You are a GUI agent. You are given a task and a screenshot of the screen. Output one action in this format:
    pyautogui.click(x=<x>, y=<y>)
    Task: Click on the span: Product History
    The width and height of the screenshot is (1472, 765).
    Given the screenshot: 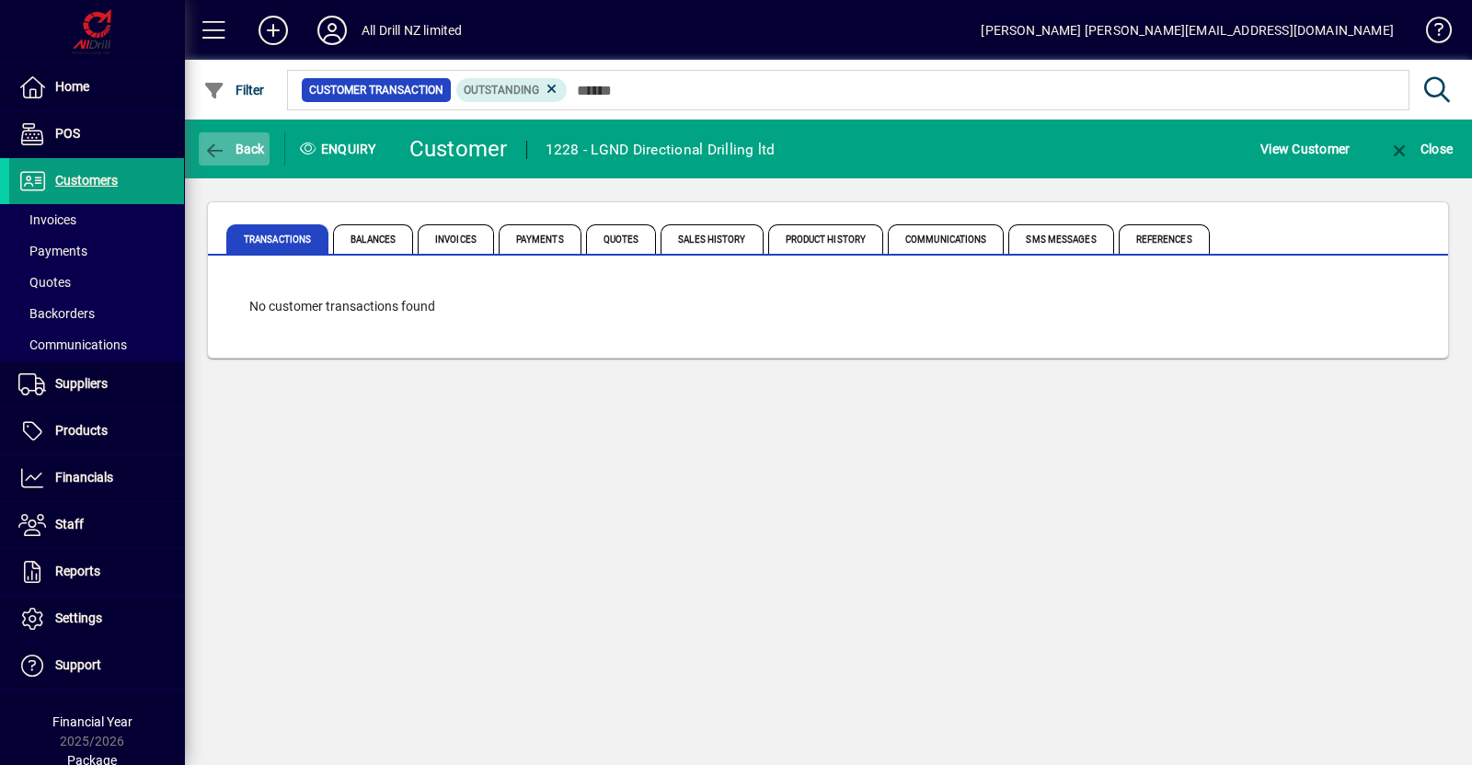 What is the action you would take?
    pyautogui.click(x=826, y=239)
    